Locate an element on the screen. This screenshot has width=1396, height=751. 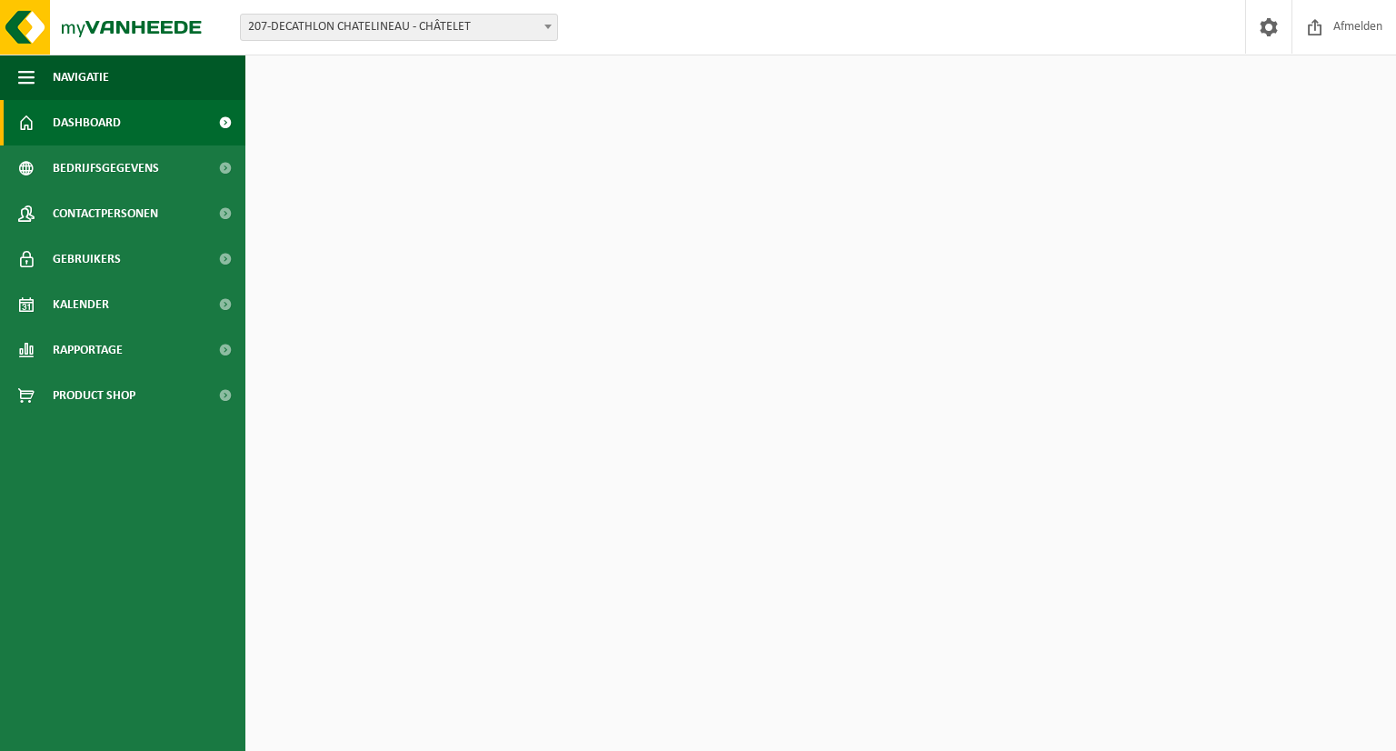
span: Bedrijfsgegevens is located at coordinates (105, 168).